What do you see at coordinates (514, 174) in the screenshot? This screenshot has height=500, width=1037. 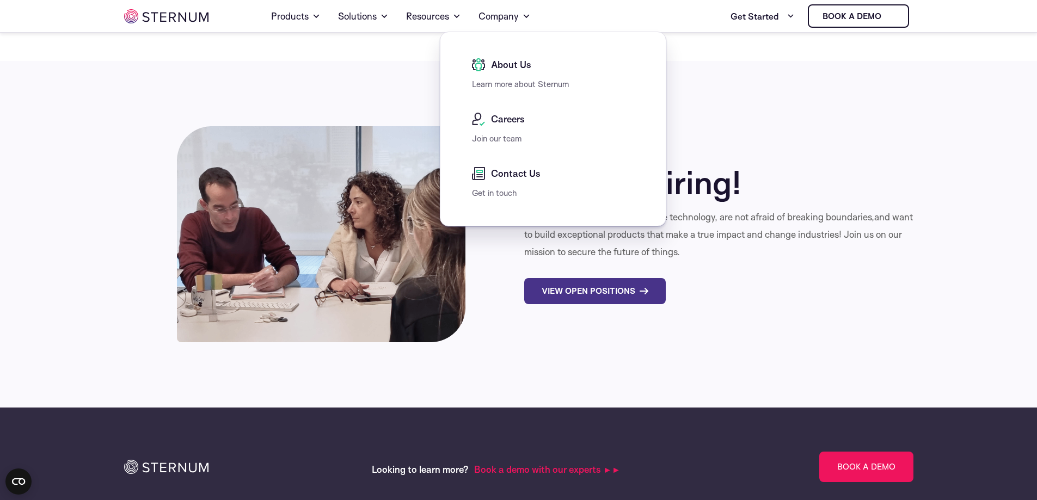 I see `span: Contact Us` at bounding box center [514, 174].